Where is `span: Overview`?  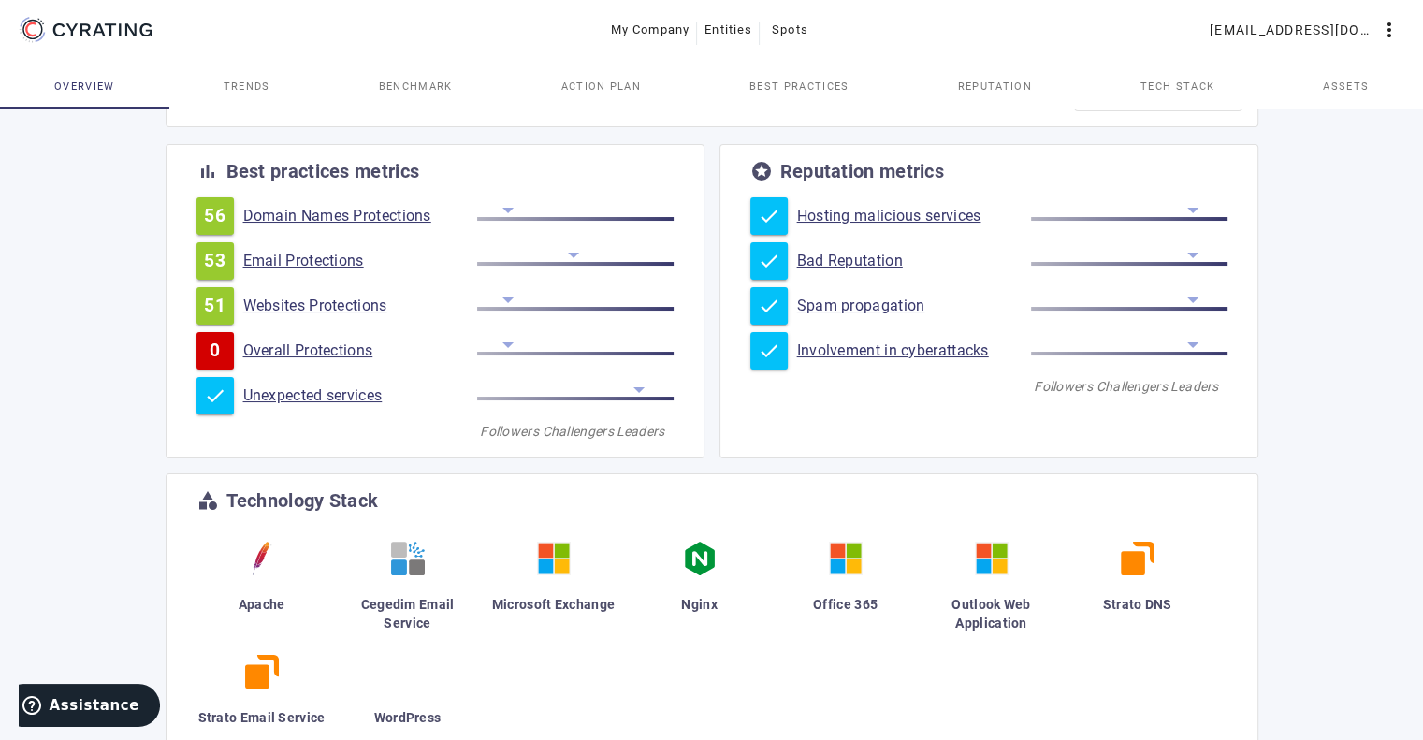
span: Overview is located at coordinates (84, 86).